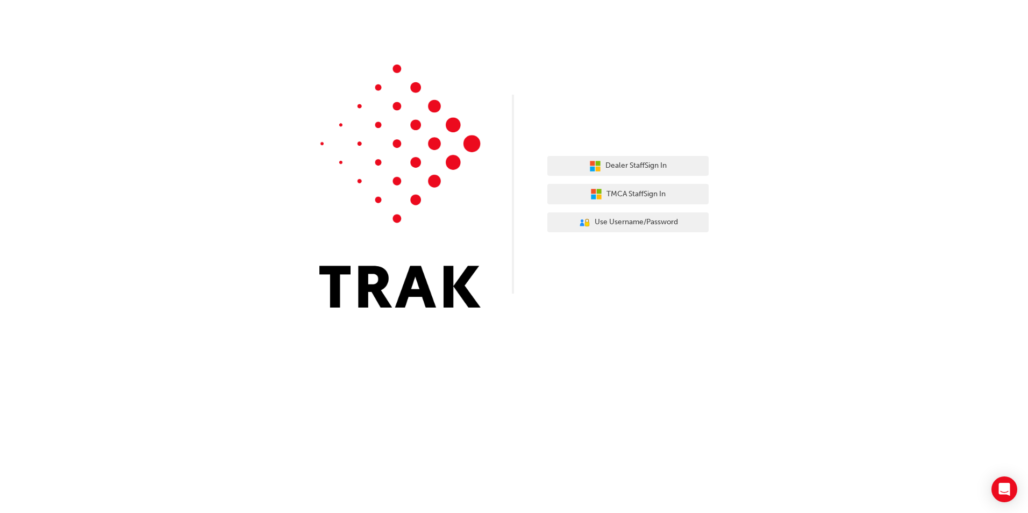 The height and width of the screenshot is (513, 1028). I want to click on span: Dealer Staff Sign In, so click(636, 166).